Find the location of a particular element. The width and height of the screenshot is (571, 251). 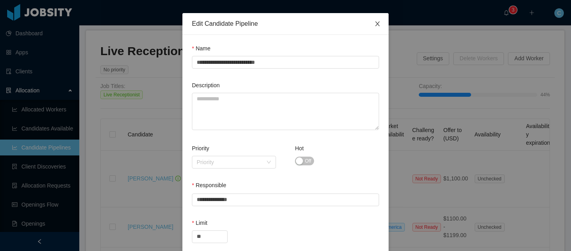

label: Responsible is located at coordinates (209, 185).